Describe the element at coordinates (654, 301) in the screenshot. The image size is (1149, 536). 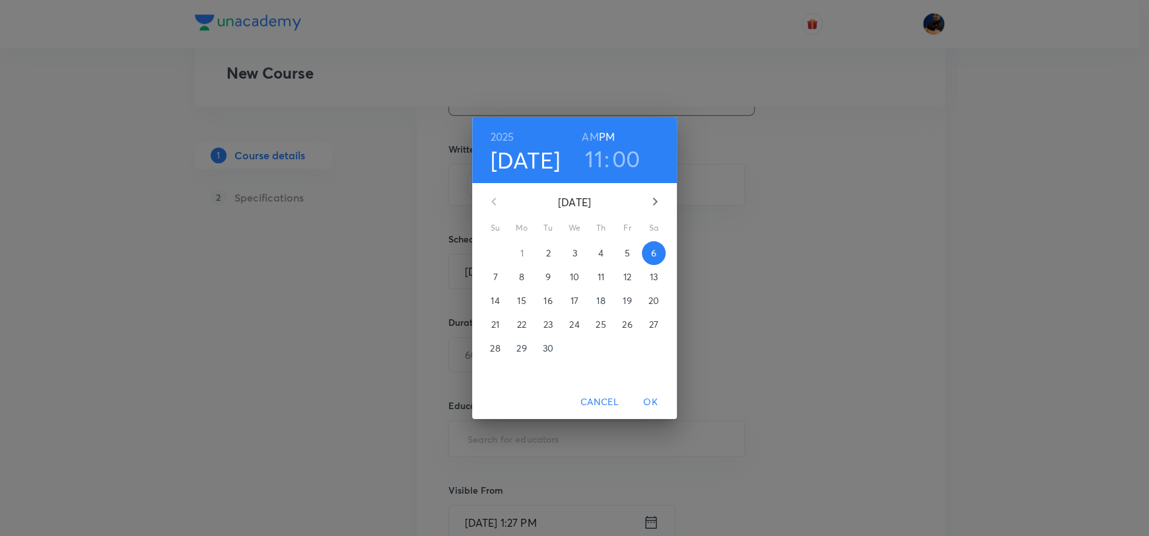
I see `button: 20` at that location.